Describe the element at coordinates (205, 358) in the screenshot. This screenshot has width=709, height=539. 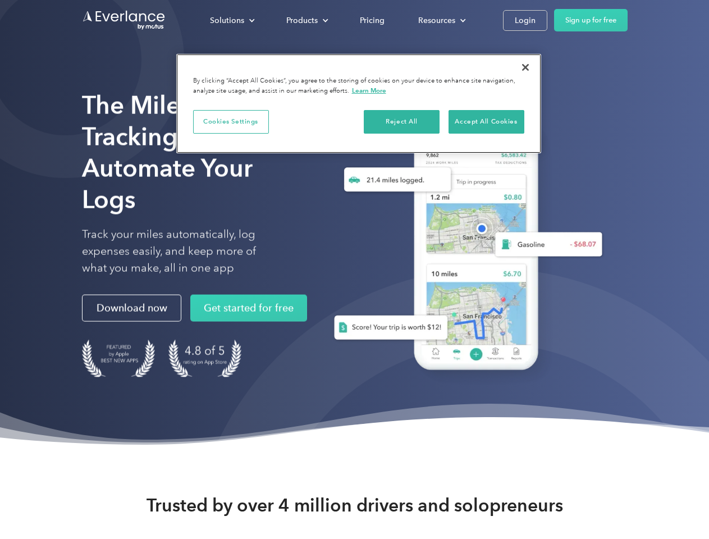
I see `img: 4.9 out of 5 stars on the app store` at that location.